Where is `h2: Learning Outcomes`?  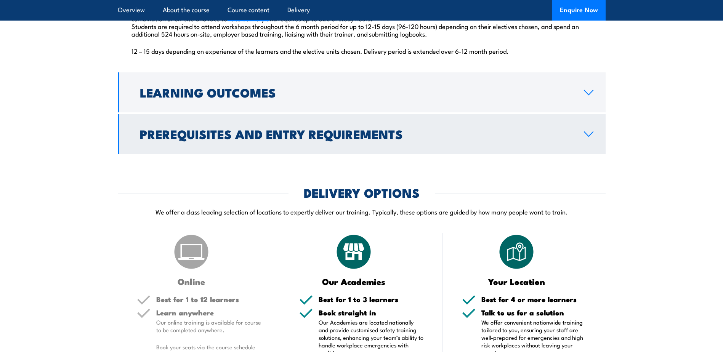 h2: Learning Outcomes is located at coordinates (356, 92).